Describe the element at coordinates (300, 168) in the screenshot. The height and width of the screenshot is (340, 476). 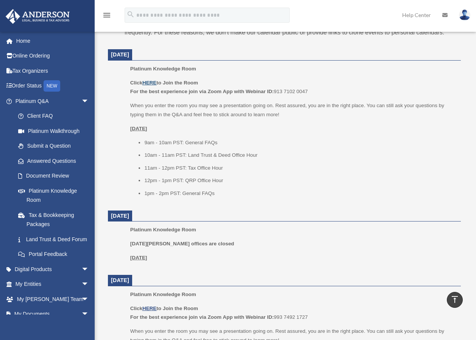
I see `li: 11am - 12pm PST: Tax Office Hour` at that location.